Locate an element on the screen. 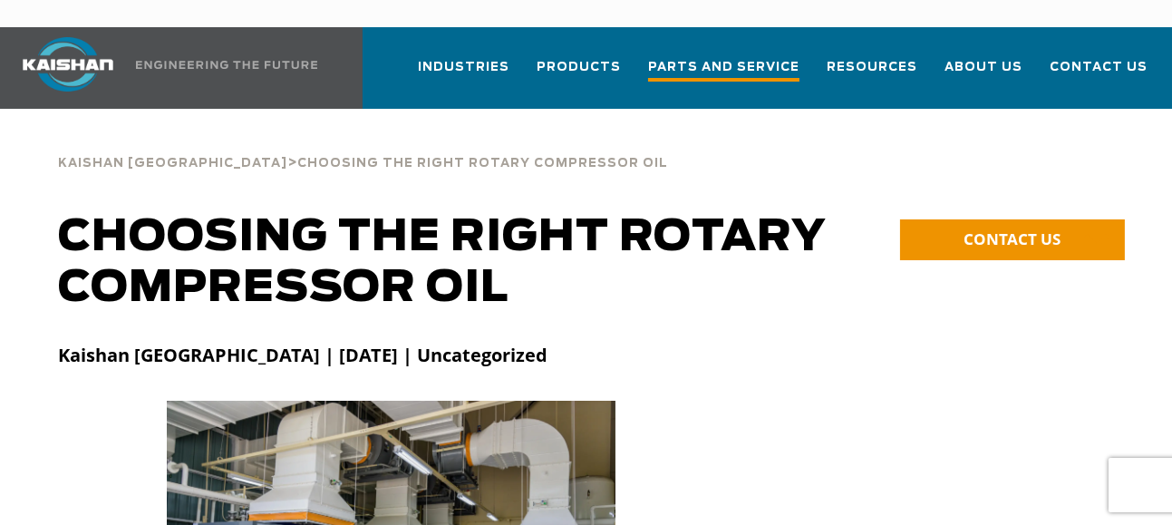  a: Parts and Service is located at coordinates (723, 76).